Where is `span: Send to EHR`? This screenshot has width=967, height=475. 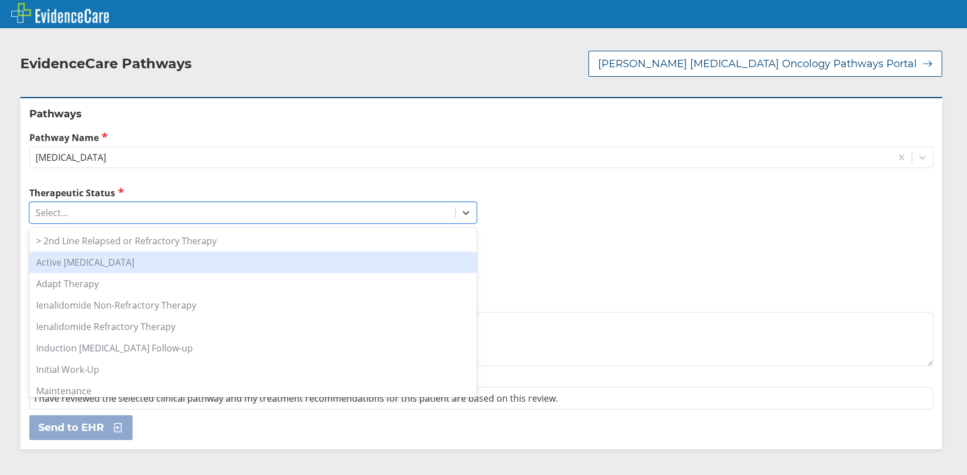
span: Send to EHR is located at coordinates (71, 428).